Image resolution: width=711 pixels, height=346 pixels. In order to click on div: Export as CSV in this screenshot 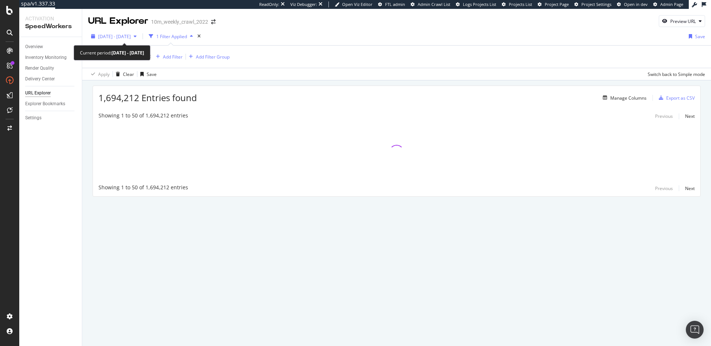, I will do `click(681, 98)`.